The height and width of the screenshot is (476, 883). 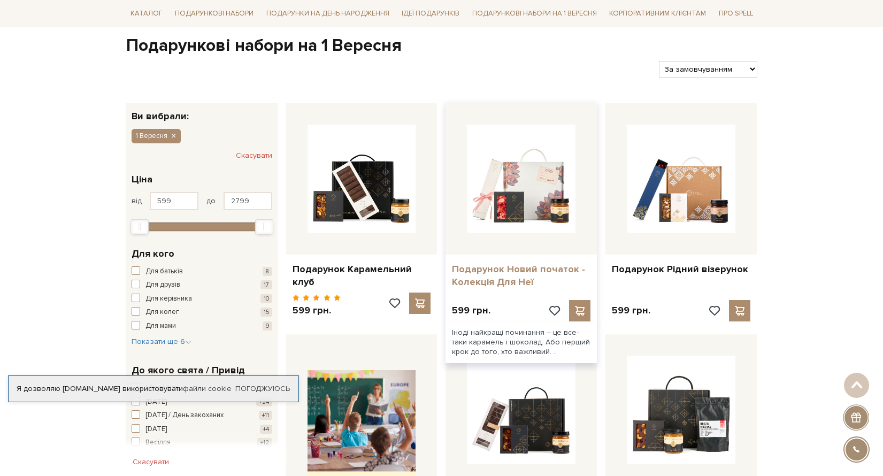 I want to click on span: Весілля, so click(x=158, y=443).